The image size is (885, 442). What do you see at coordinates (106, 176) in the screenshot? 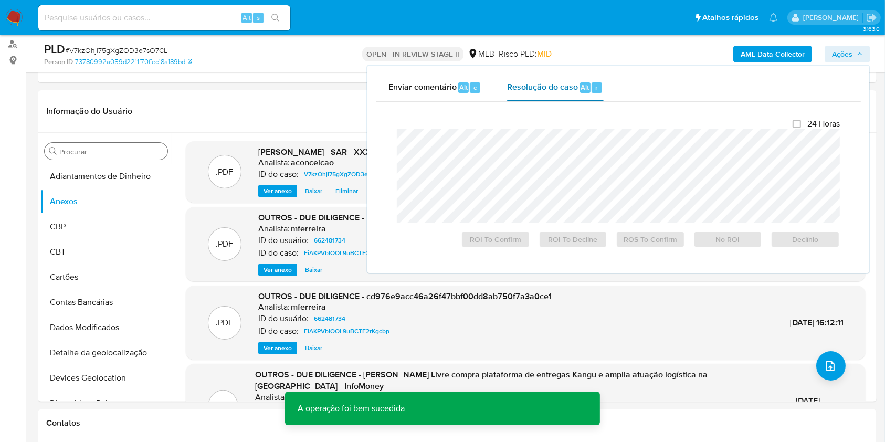
I see `button: Adiantamentos de Dinheiro` at bounding box center [106, 176].